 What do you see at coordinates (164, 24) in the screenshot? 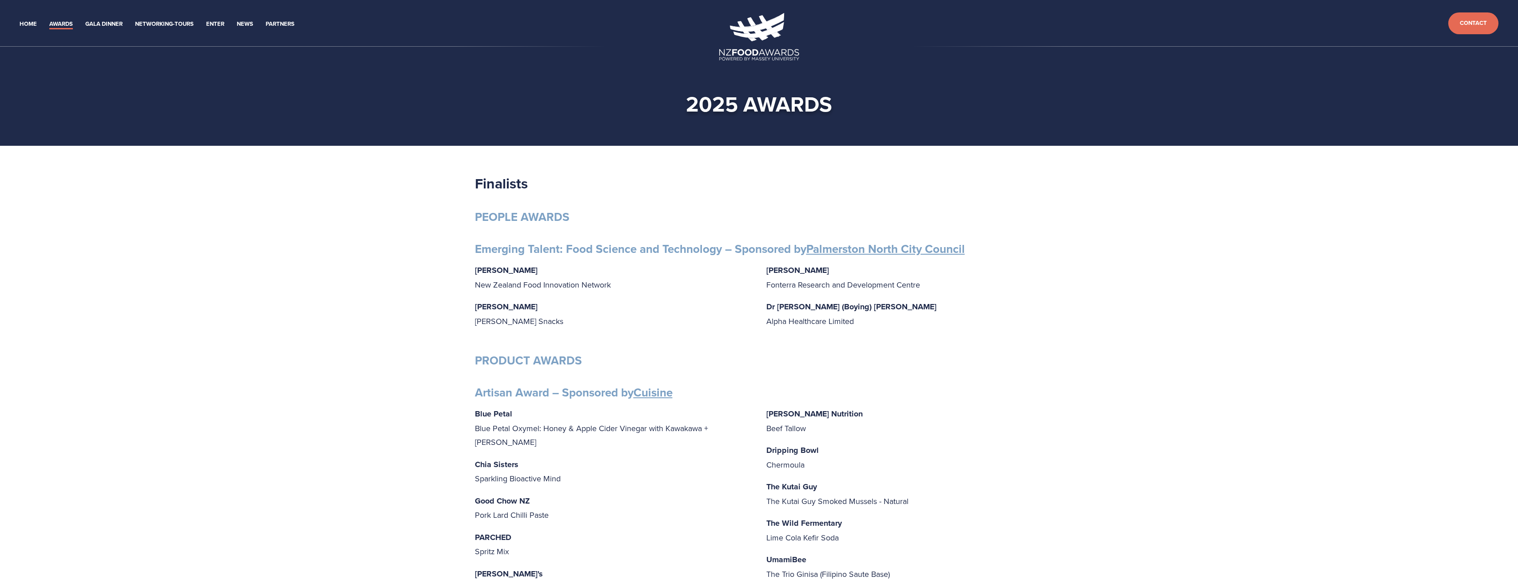
I see `a: Networking-Tours` at bounding box center [164, 24].